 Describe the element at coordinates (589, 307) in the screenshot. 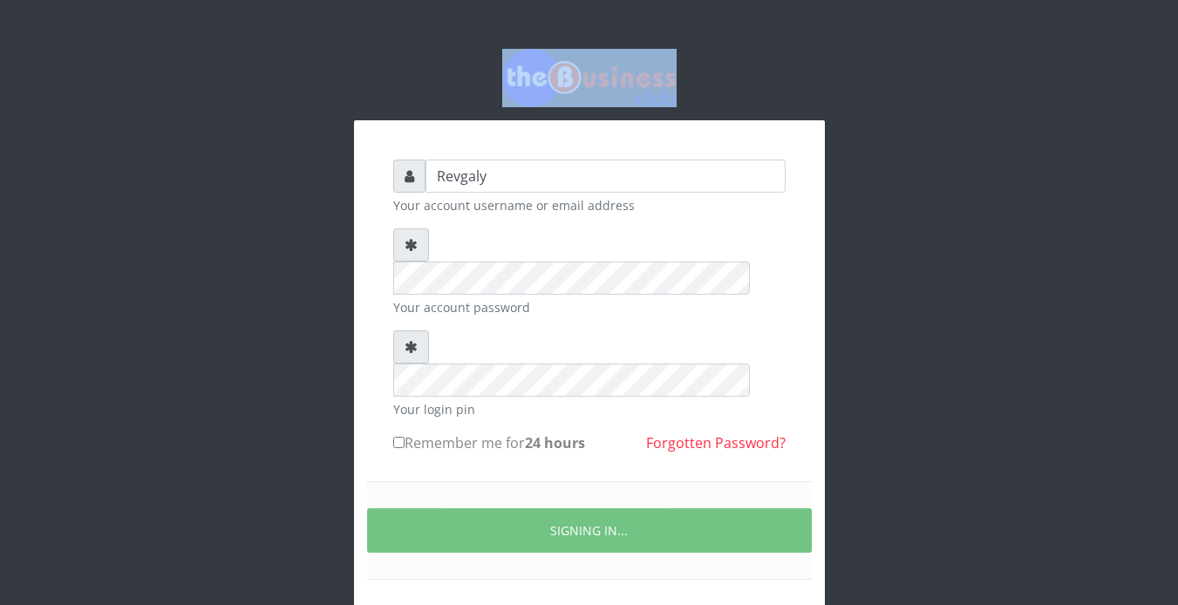

I see `small: Your account password` at that location.